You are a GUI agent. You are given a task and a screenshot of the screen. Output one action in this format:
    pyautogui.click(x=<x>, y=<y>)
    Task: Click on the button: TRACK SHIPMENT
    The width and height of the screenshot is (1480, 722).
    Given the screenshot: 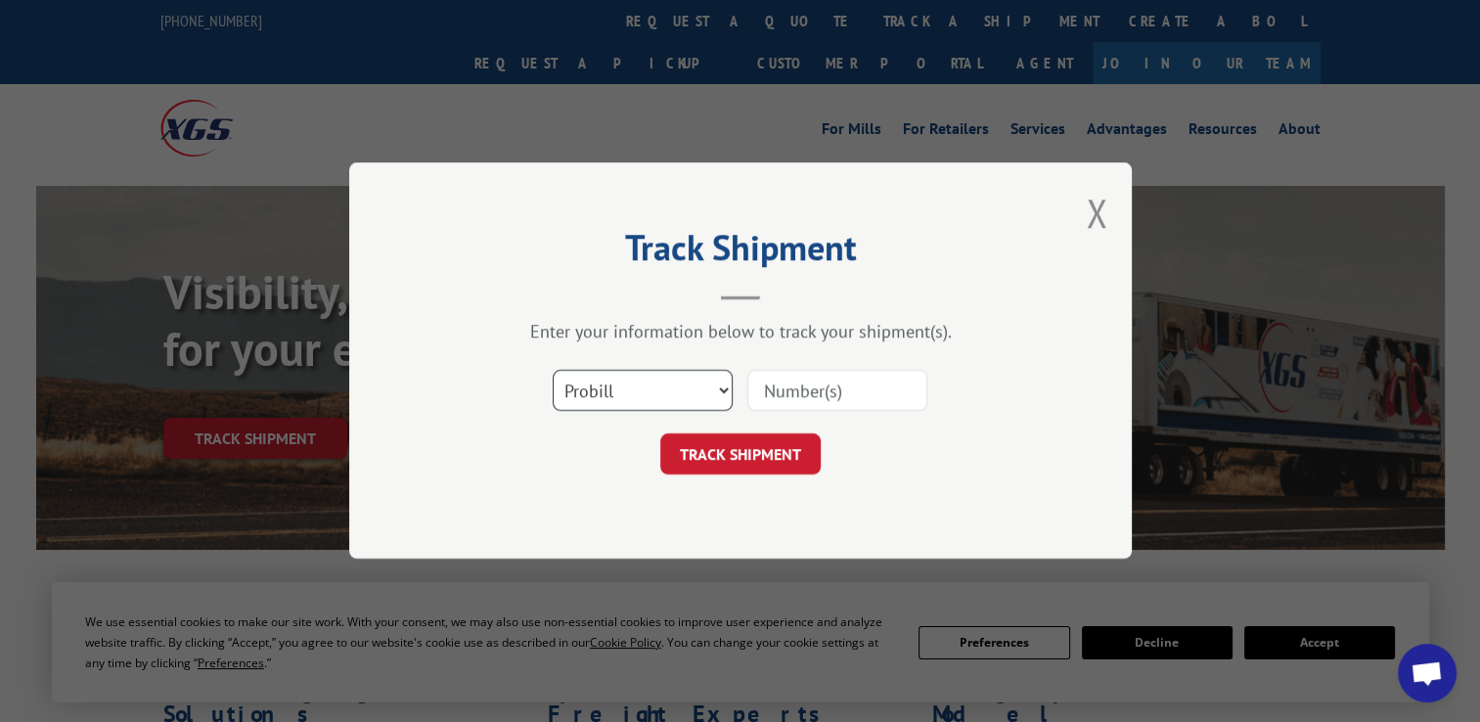 What is the action you would take?
    pyautogui.click(x=741, y=455)
    